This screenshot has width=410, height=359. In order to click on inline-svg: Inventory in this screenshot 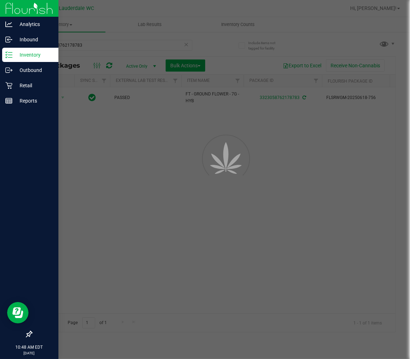, I will do `click(9, 55)`.